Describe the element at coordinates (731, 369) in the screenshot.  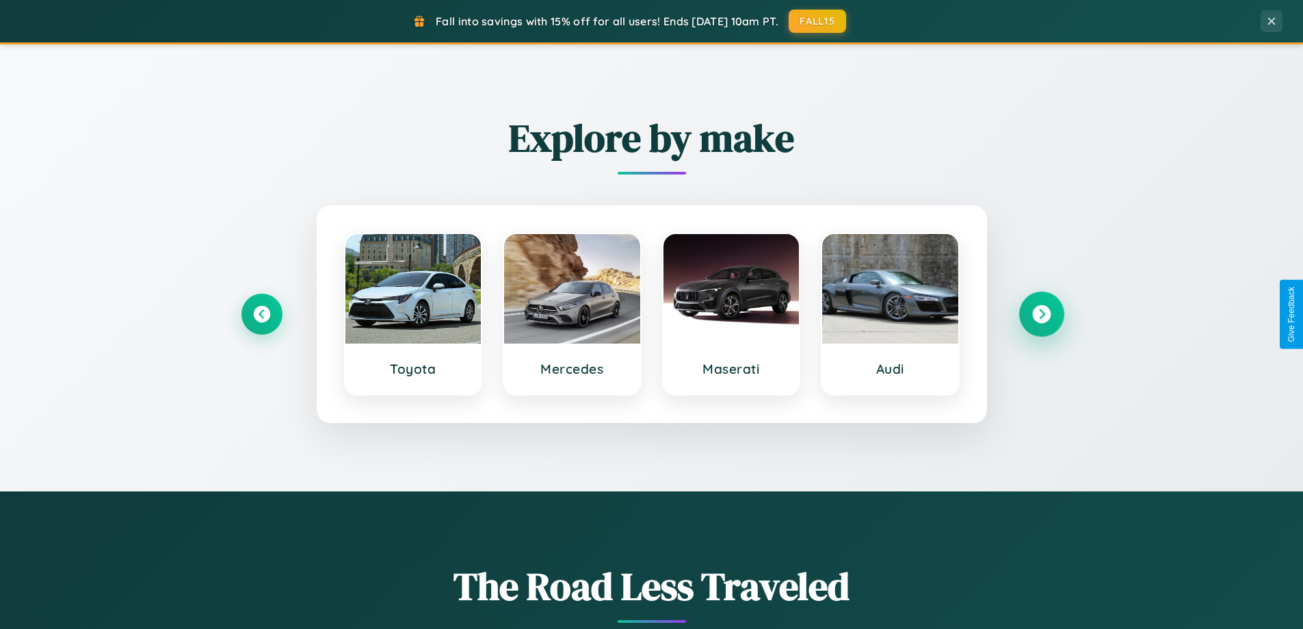
I see `h3: Maserati` at that location.